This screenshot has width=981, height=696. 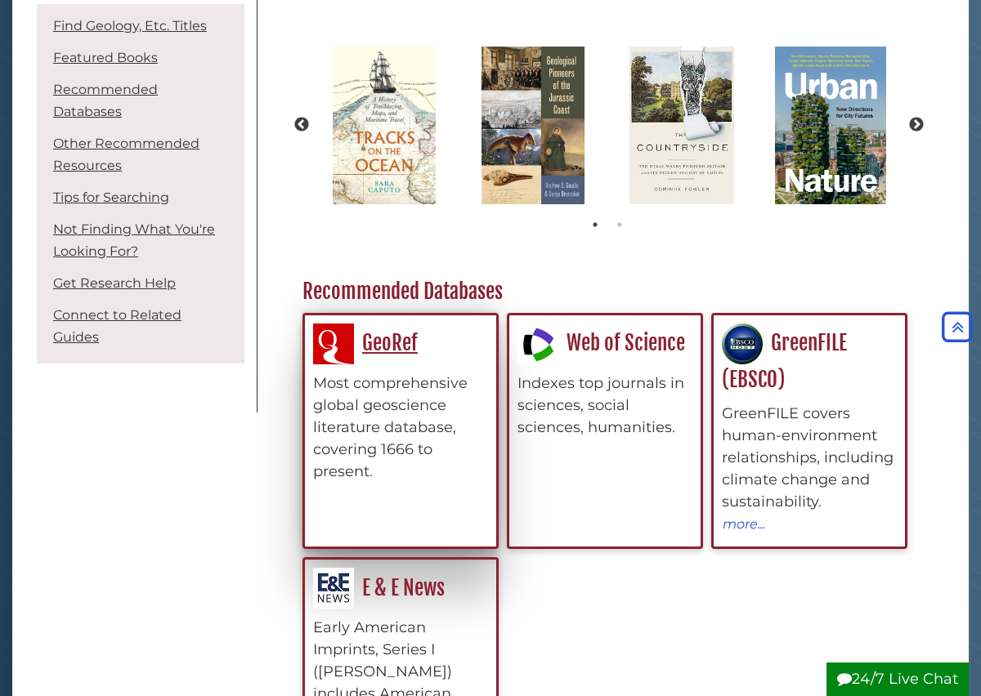 What do you see at coordinates (681, 125) in the screenshot?
I see `img: The countryside : ten rural walks through Britain and its hidden history of empire` at bounding box center [681, 125].